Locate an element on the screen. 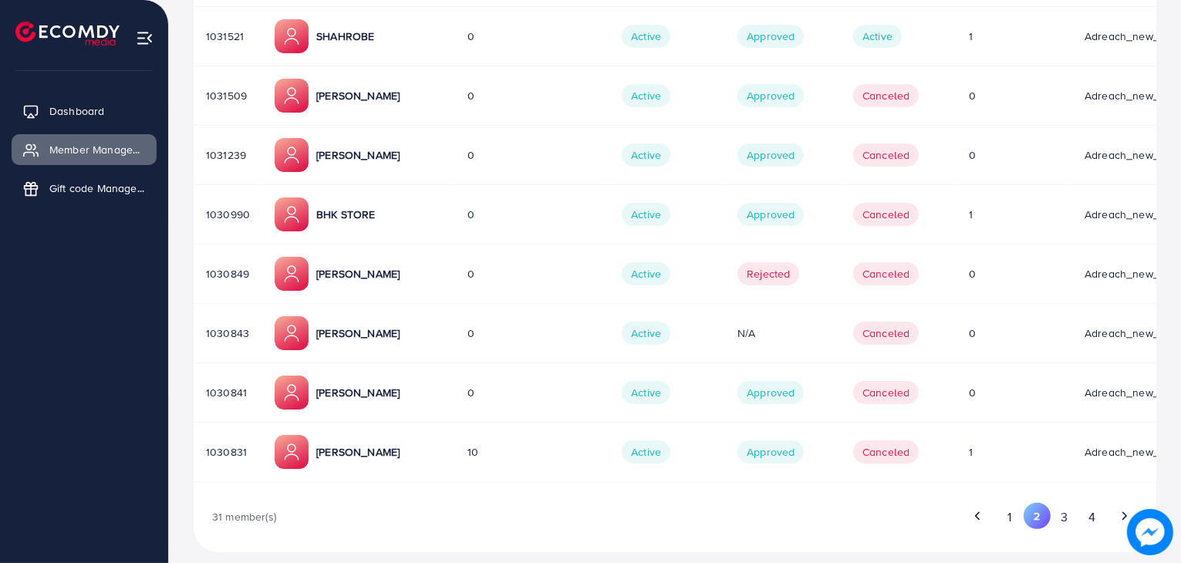 The image size is (1181, 563). span: 1030831 is located at coordinates (226, 452).